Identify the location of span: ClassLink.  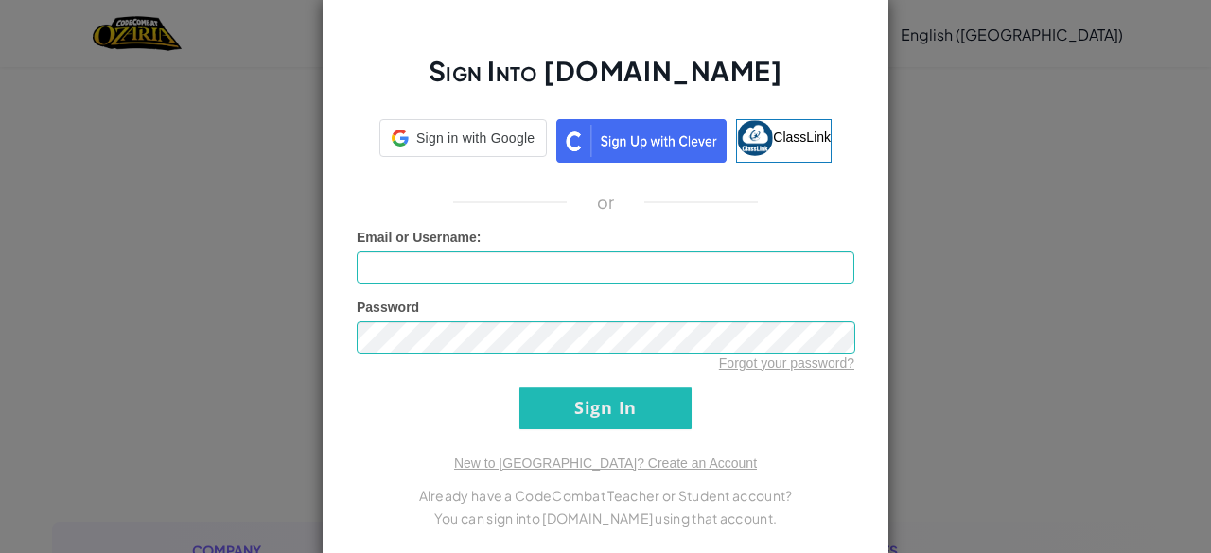
(801, 136).